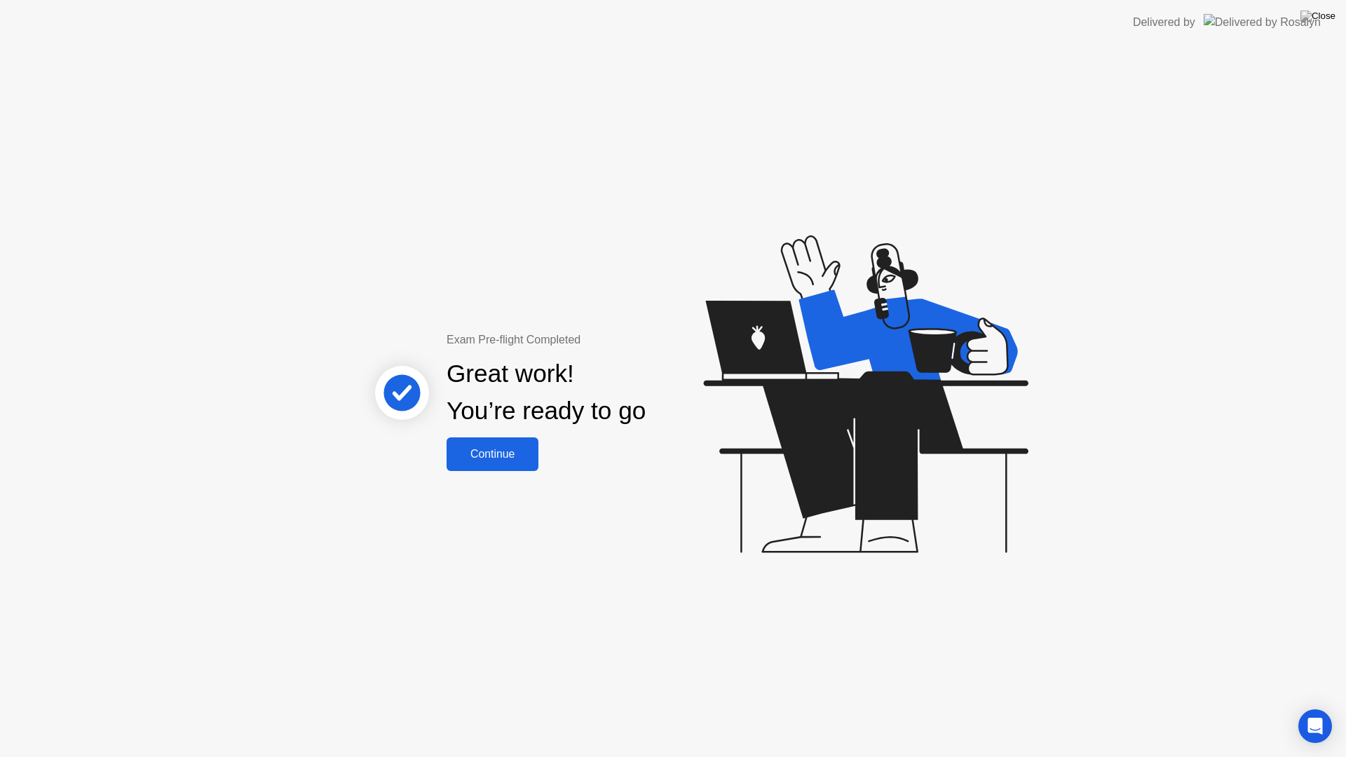 Image resolution: width=1346 pixels, height=757 pixels. I want to click on img: Close, so click(1318, 16).